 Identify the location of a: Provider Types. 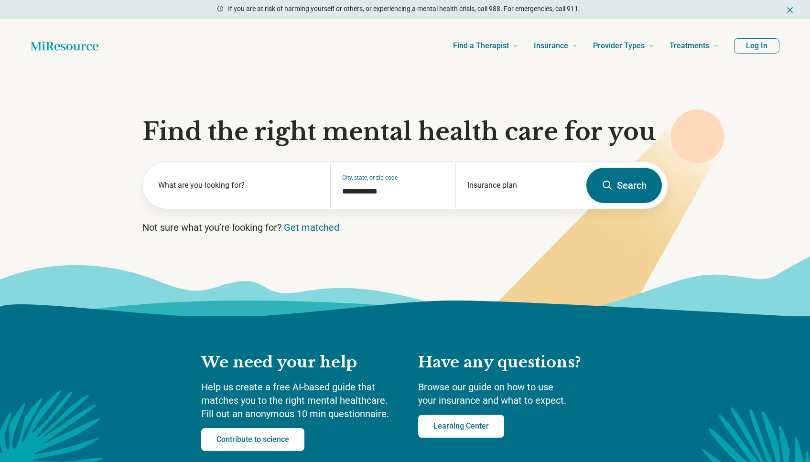
(623, 46).